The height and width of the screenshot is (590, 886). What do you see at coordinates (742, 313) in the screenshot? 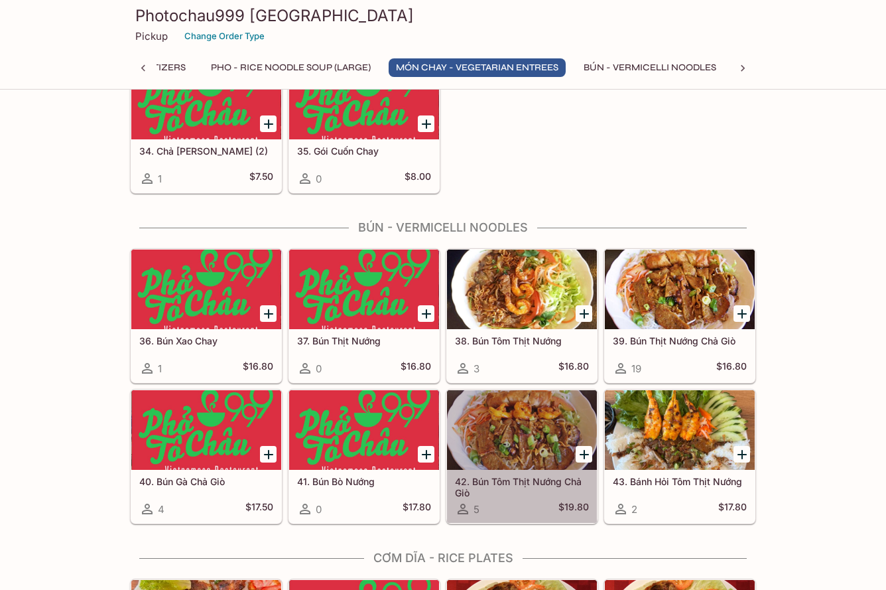
I see `button: Add 39. Bún Thịt Nướng Chả Giò` at bounding box center [742, 313].